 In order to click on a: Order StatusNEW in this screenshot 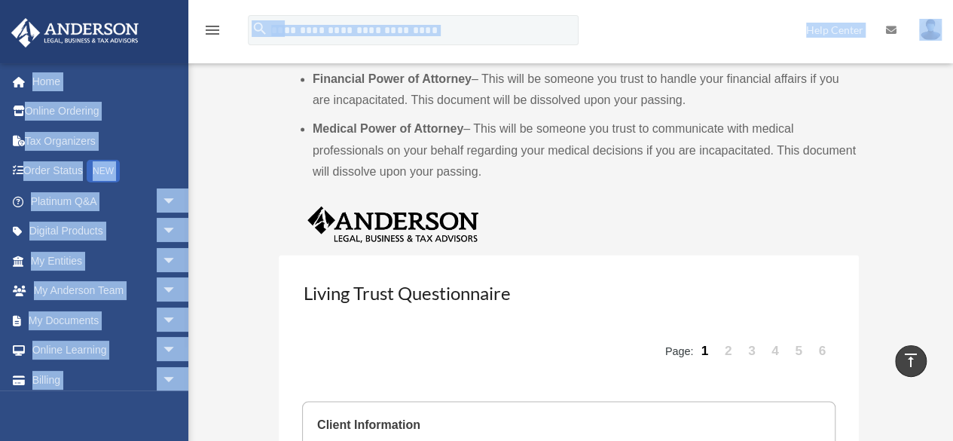, I will do `click(105, 171)`.